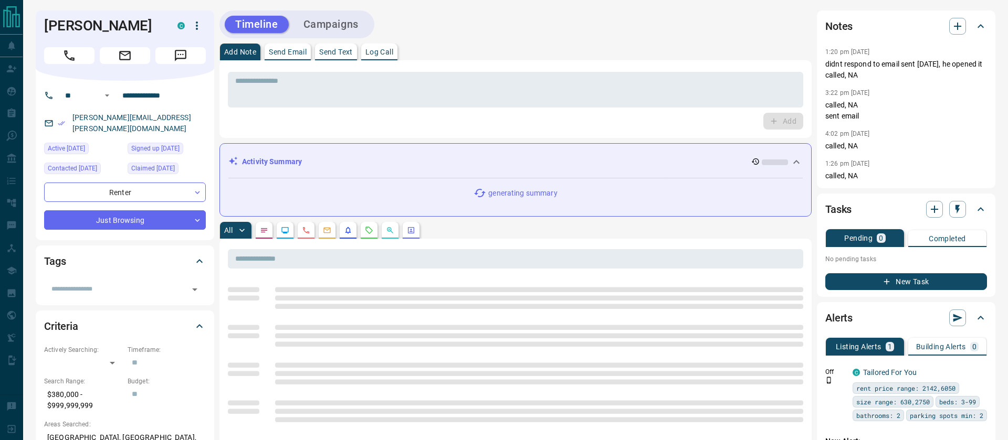 The width and height of the screenshot is (1008, 440). I want to click on span: Call, so click(69, 56).